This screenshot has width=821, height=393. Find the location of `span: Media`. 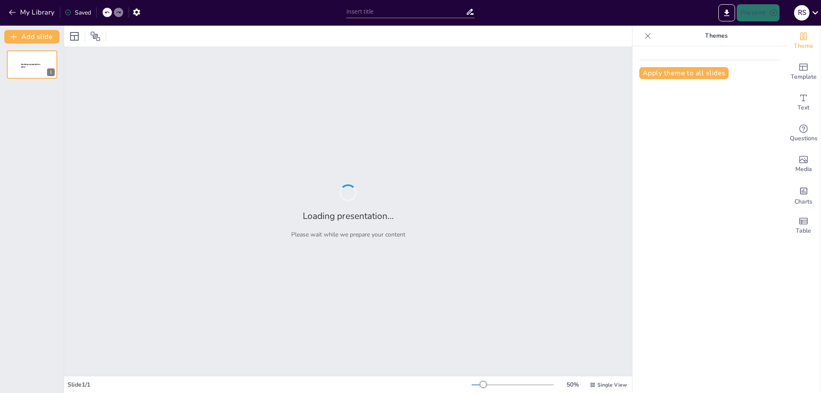

span: Media is located at coordinates (803, 169).